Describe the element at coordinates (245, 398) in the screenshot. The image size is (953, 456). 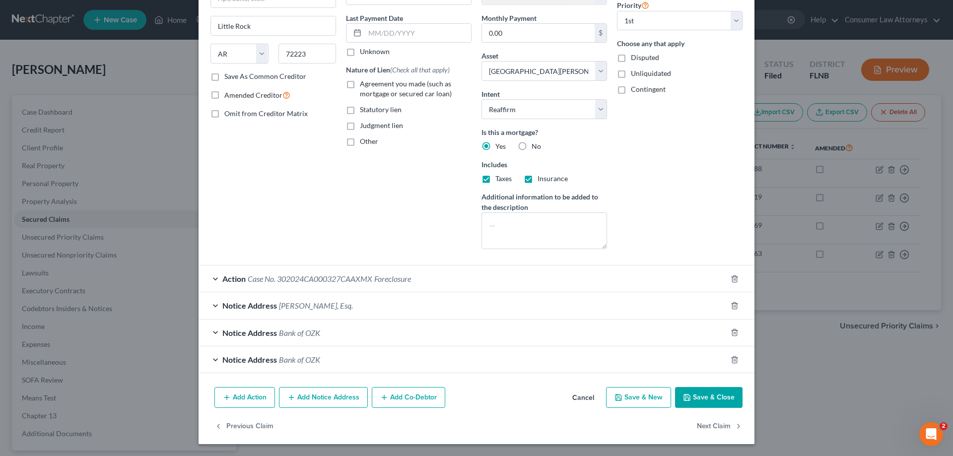
I see `button: Add Action` at that location.